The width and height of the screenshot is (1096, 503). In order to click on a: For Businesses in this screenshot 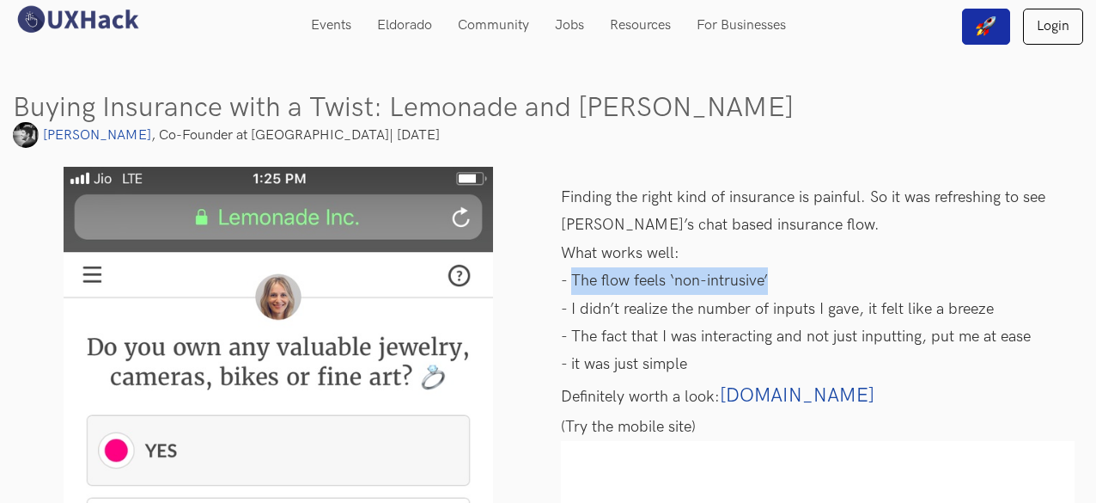, I will do `click(742, 25)`.